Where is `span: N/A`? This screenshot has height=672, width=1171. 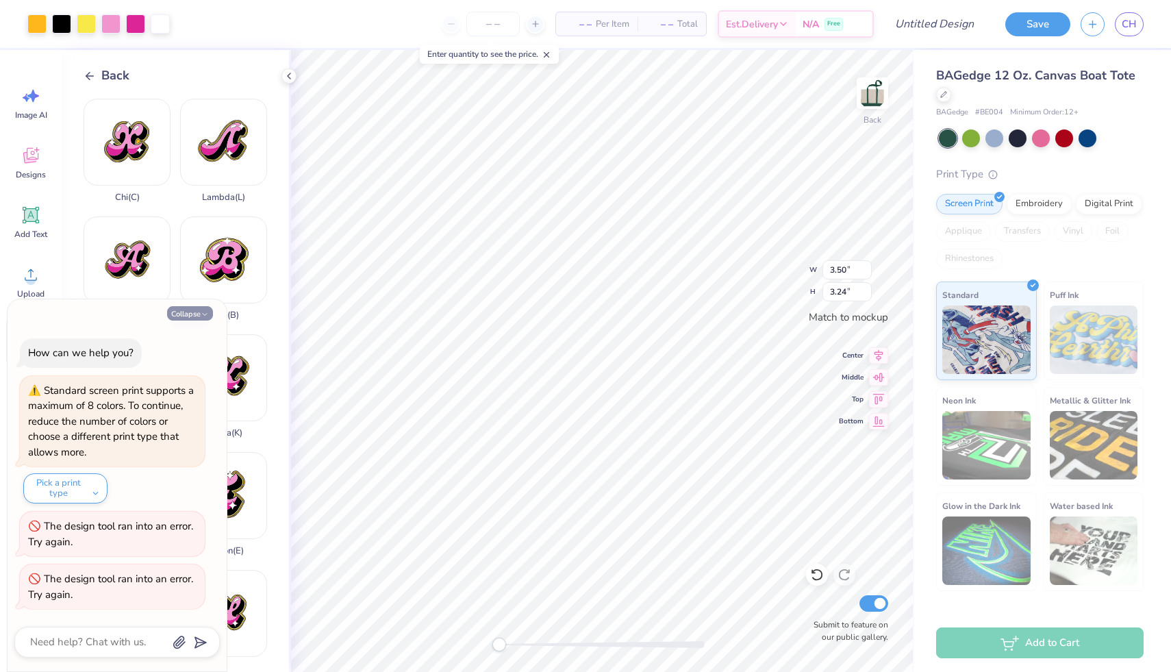 span: N/A is located at coordinates (811, 24).